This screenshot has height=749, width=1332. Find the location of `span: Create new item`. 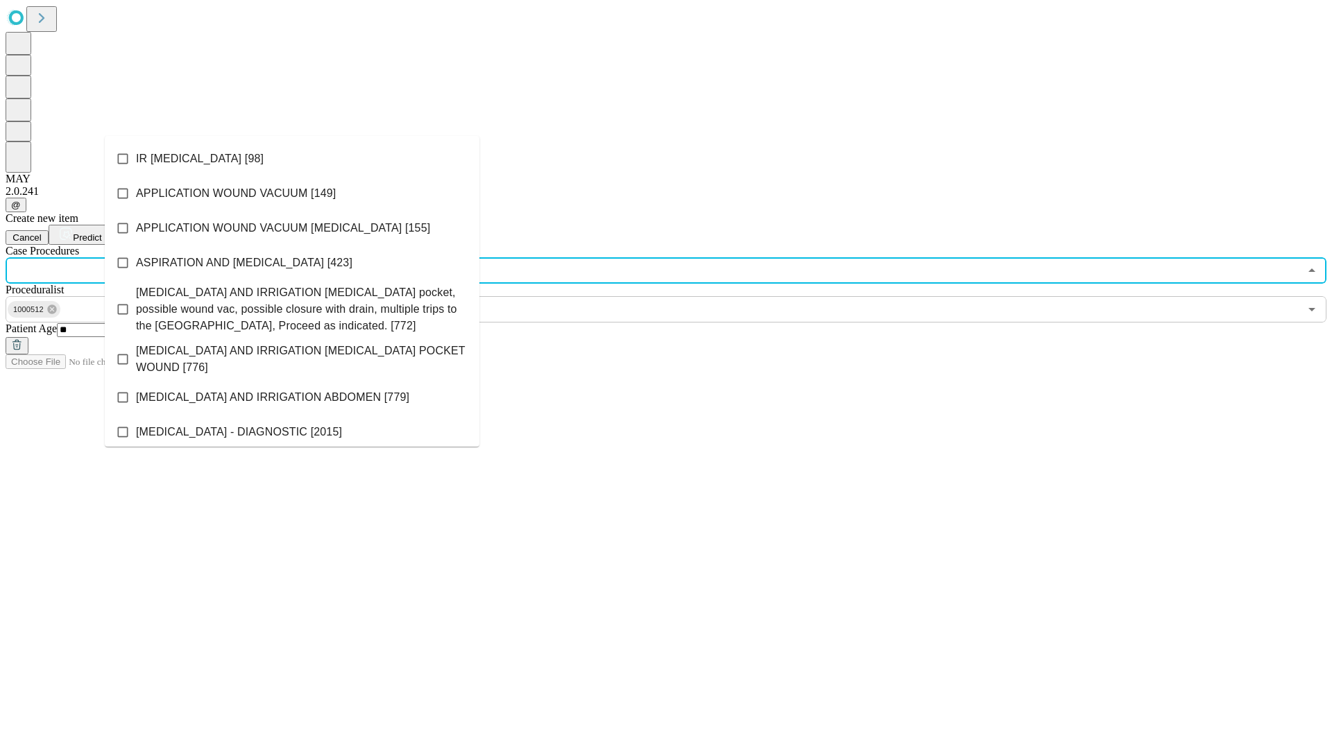

span: Create new item is located at coordinates (42, 218).